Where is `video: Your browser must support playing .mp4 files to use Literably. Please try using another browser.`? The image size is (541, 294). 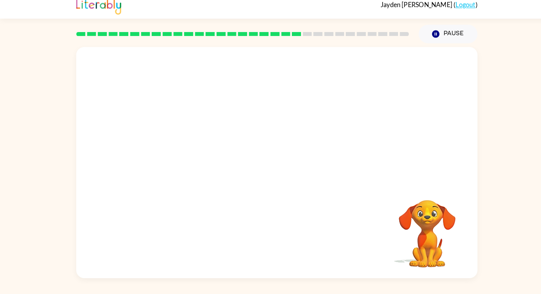
video: Your browser must support playing .mp4 files to use Literably. Please try using another browser. is located at coordinates (417, 229).